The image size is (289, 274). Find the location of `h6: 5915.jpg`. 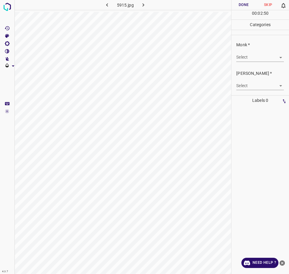

h6: 5915.jpg is located at coordinates (125, 6).